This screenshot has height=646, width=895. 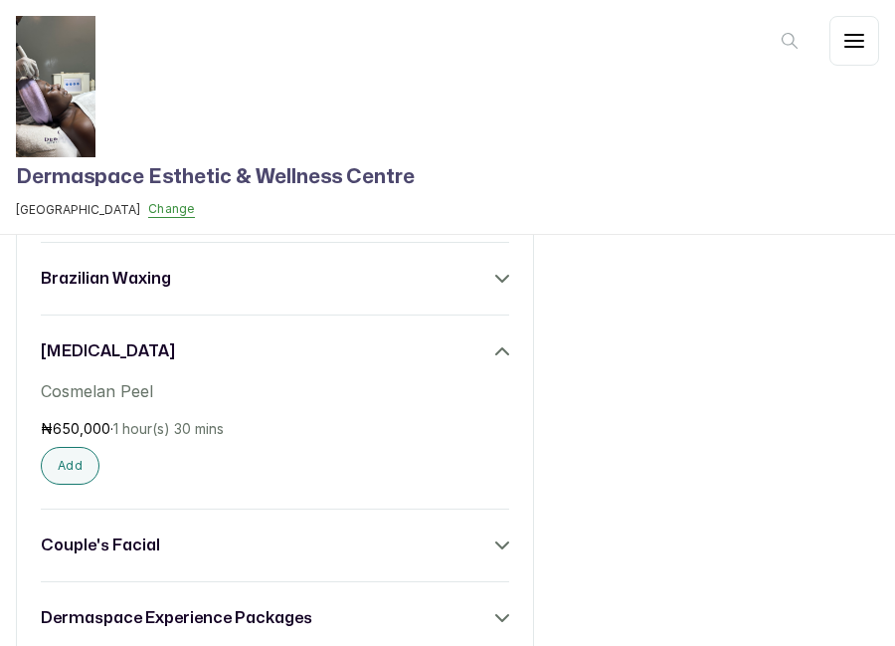 I want to click on h3: brazilian waxing, so click(x=105, y=279).